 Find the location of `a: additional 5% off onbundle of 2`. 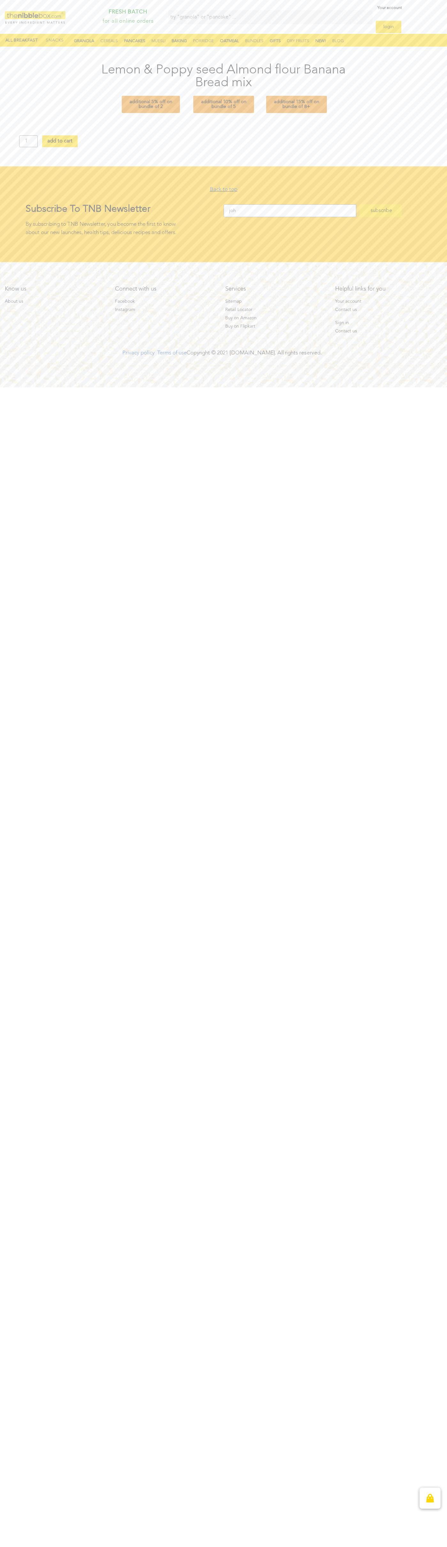

a: additional 5% off onbundle of 2 is located at coordinates (151, 104).